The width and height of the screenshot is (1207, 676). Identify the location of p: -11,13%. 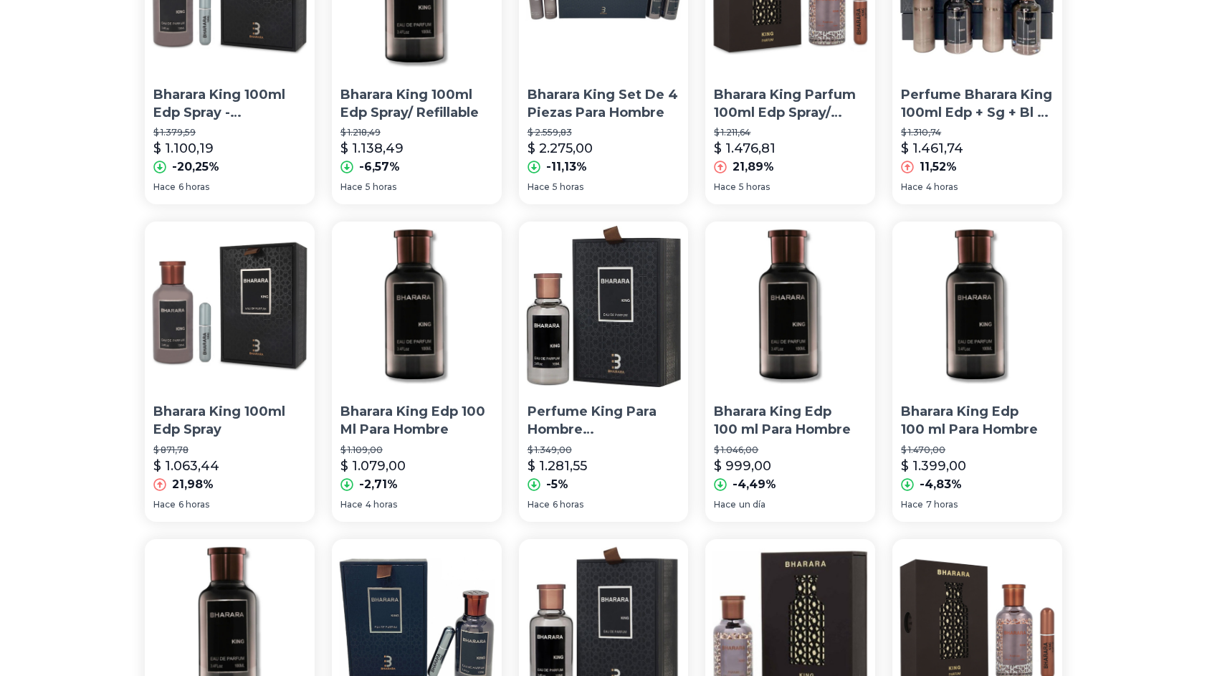
(566, 167).